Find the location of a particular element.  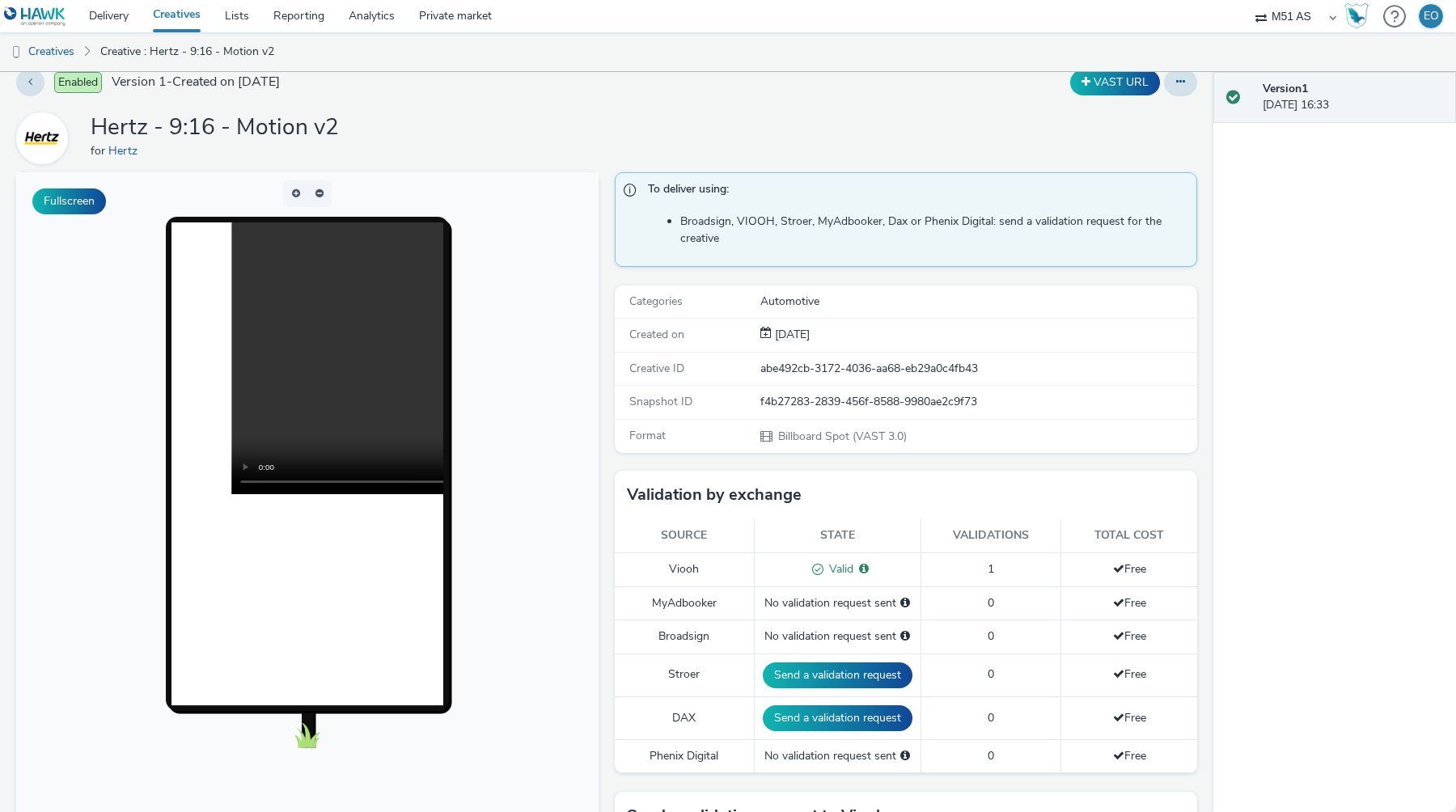

th: State is located at coordinates (837, 535).